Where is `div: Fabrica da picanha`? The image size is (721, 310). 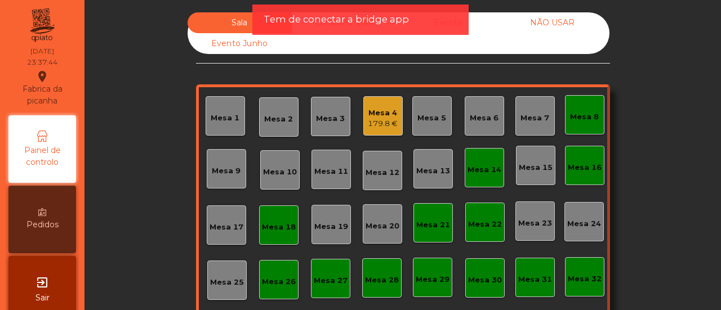
div: Fabrica da picanha is located at coordinates (42, 88).